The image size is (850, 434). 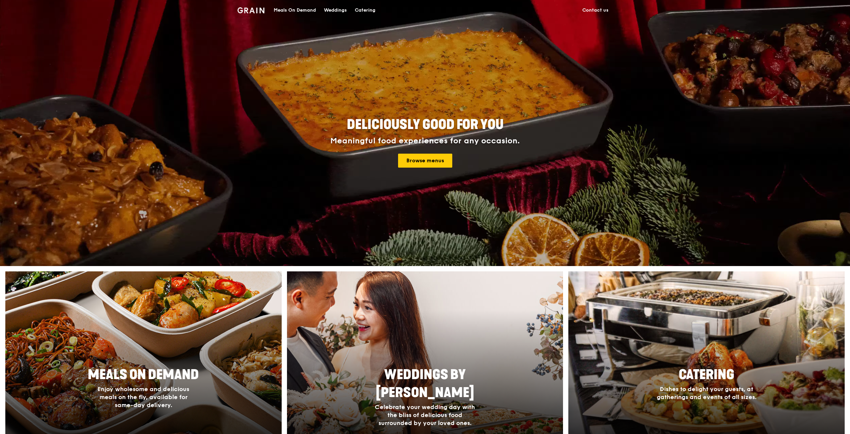 I want to click on div: Meaningful food experiences for any occasion., so click(x=425, y=141).